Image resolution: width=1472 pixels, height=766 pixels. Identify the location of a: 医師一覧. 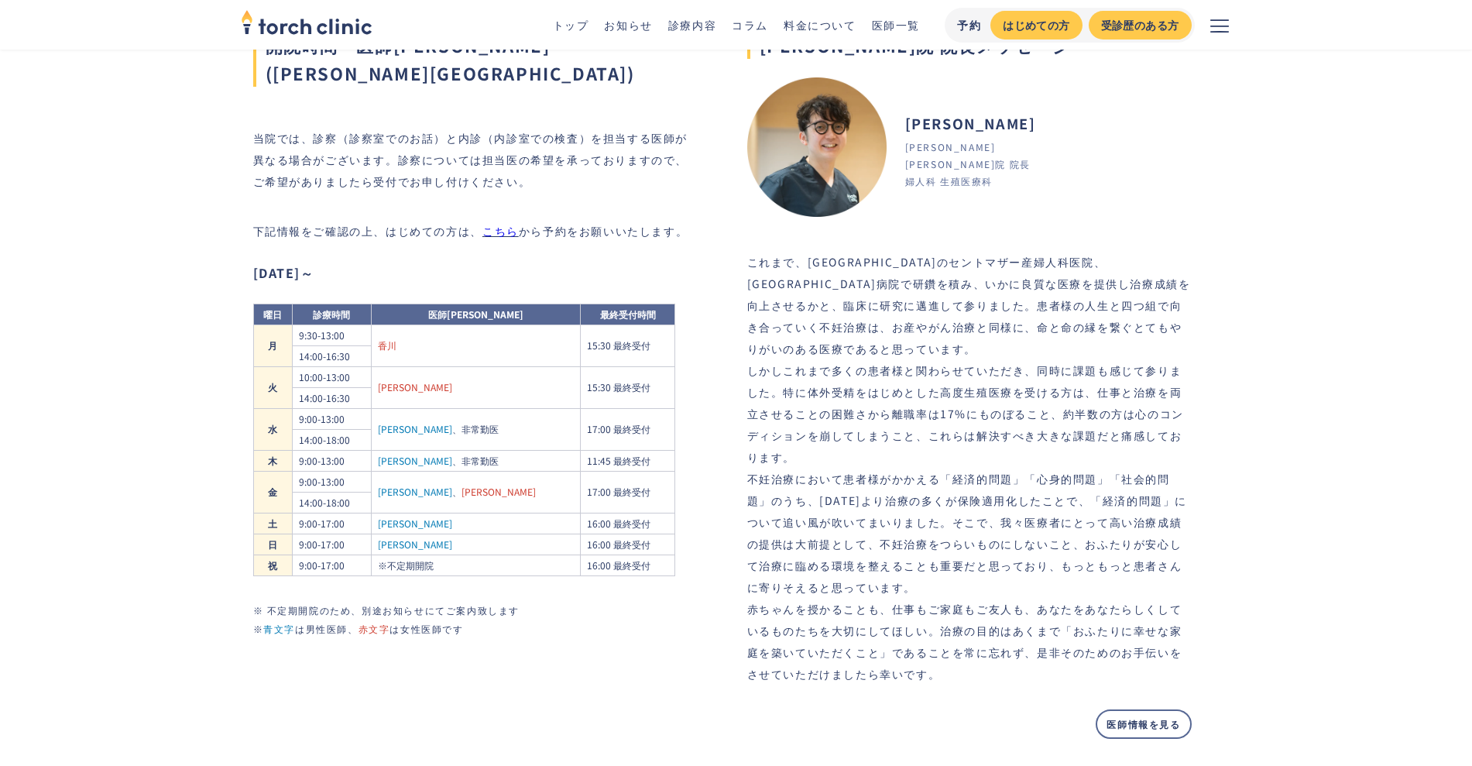
(896, 25).